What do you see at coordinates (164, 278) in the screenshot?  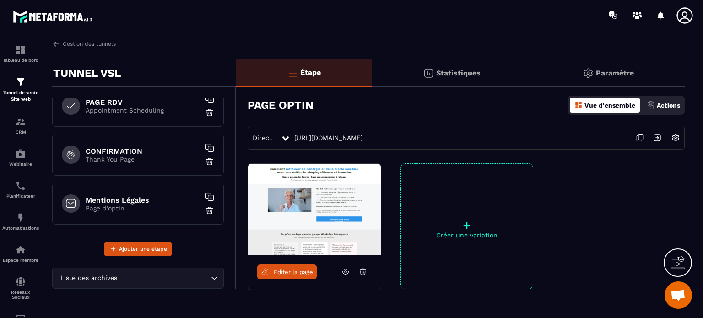 I see `input: Search for option` at bounding box center [164, 278].